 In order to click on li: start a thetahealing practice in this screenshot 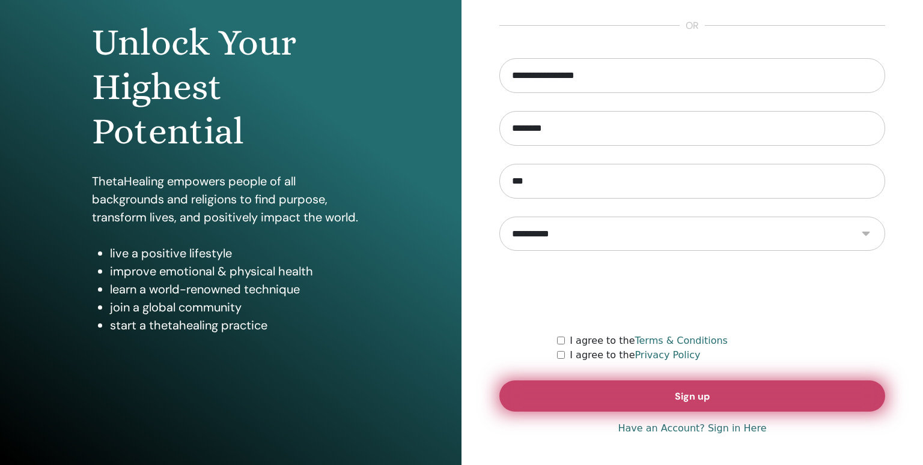, I will do `click(240, 326)`.